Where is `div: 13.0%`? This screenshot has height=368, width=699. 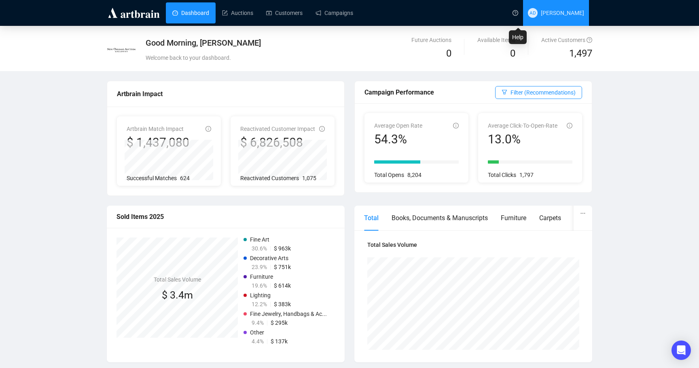 div: 13.0% is located at coordinates (522, 139).